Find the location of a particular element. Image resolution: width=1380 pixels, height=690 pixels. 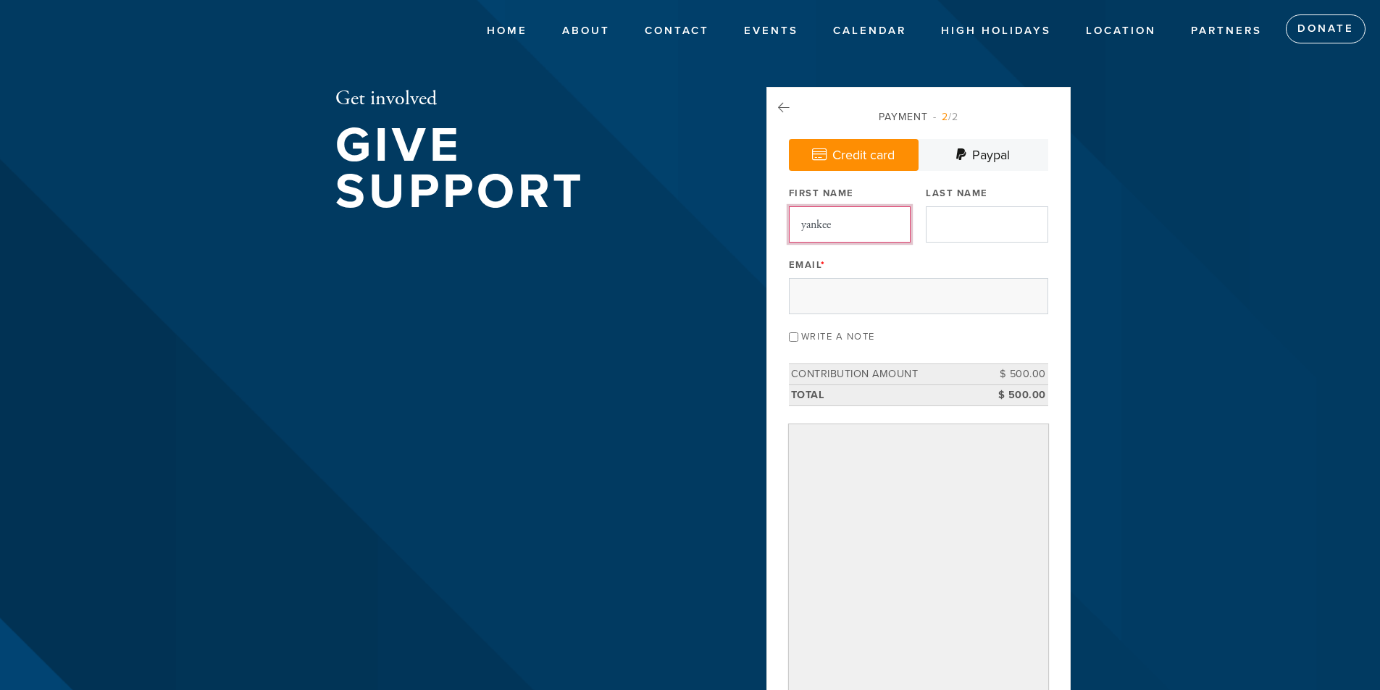

div: Payment is located at coordinates (918, 117).